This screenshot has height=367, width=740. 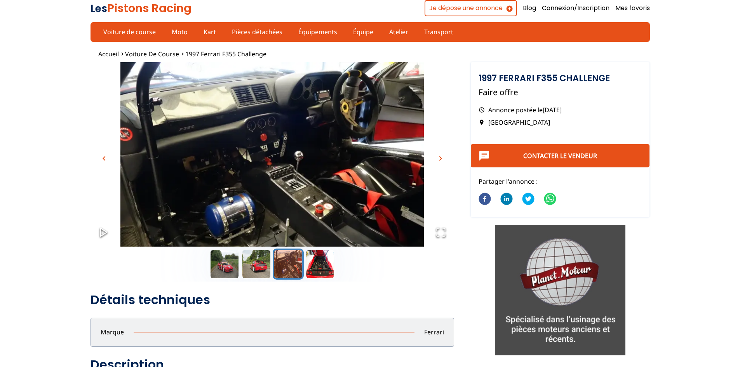 I want to click on img: image, so click(x=272, y=163).